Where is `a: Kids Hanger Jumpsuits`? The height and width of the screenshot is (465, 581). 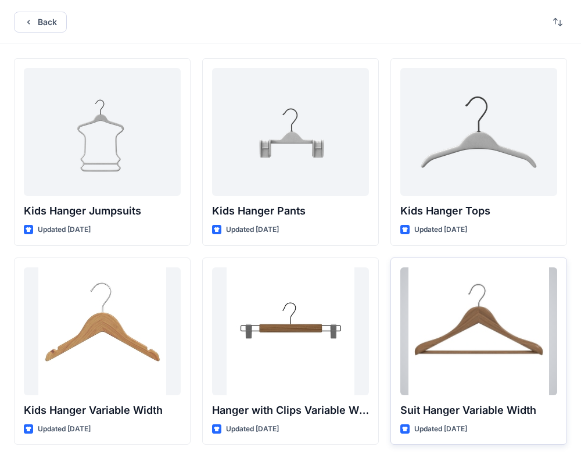 a: Kids Hanger Jumpsuits is located at coordinates (102, 132).